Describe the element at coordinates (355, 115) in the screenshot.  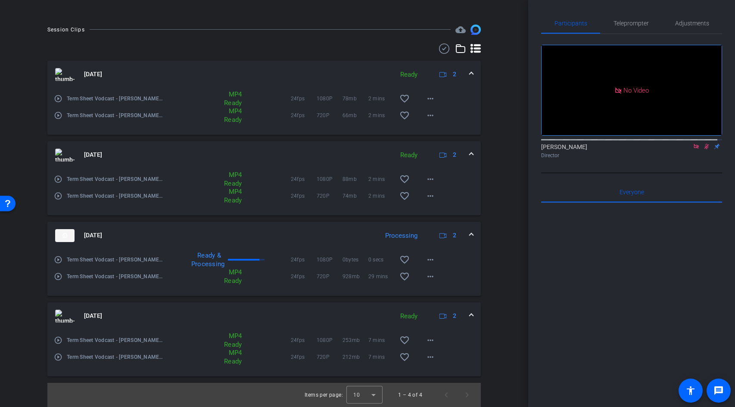
I see `span: 66mb` at that location.